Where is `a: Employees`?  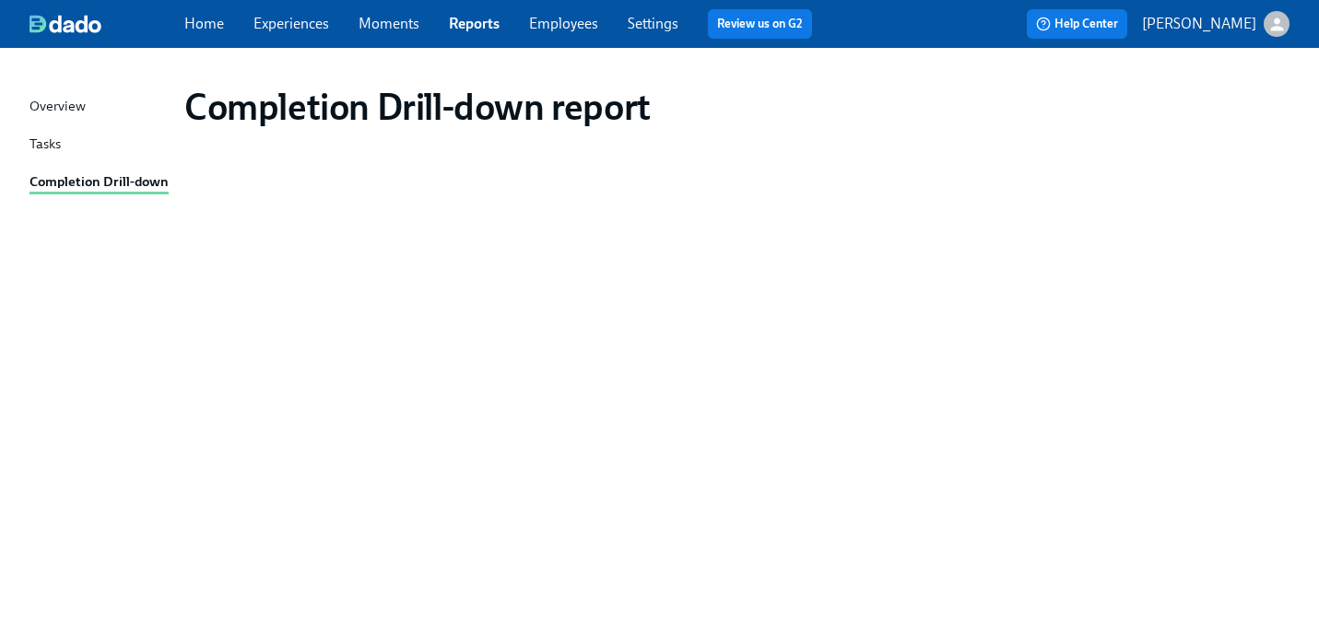 a: Employees is located at coordinates (563, 23).